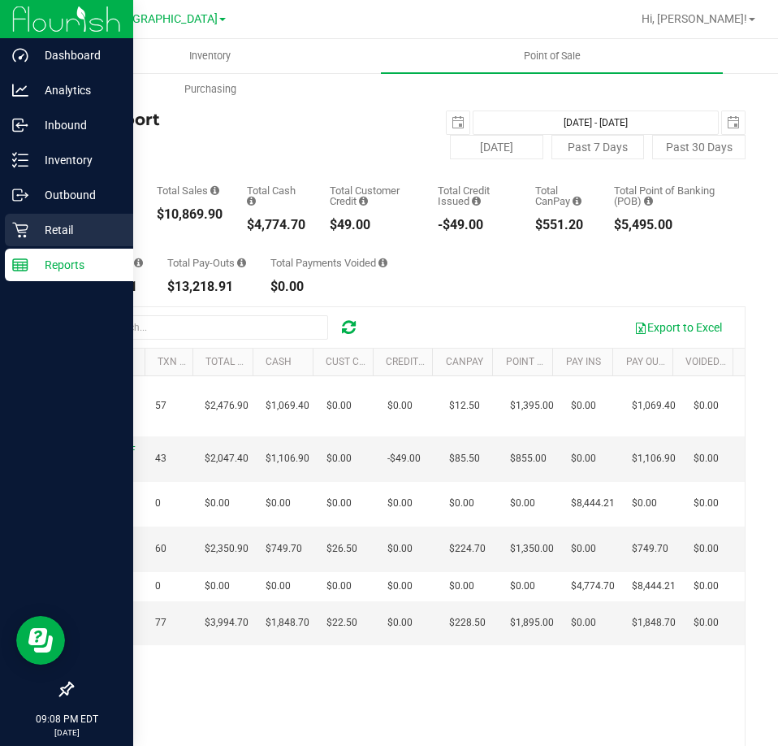 This screenshot has width=778, height=746. Describe the element at coordinates (206, 262) in the screenshot. I see `div: Total Pay-Outs` at that location.